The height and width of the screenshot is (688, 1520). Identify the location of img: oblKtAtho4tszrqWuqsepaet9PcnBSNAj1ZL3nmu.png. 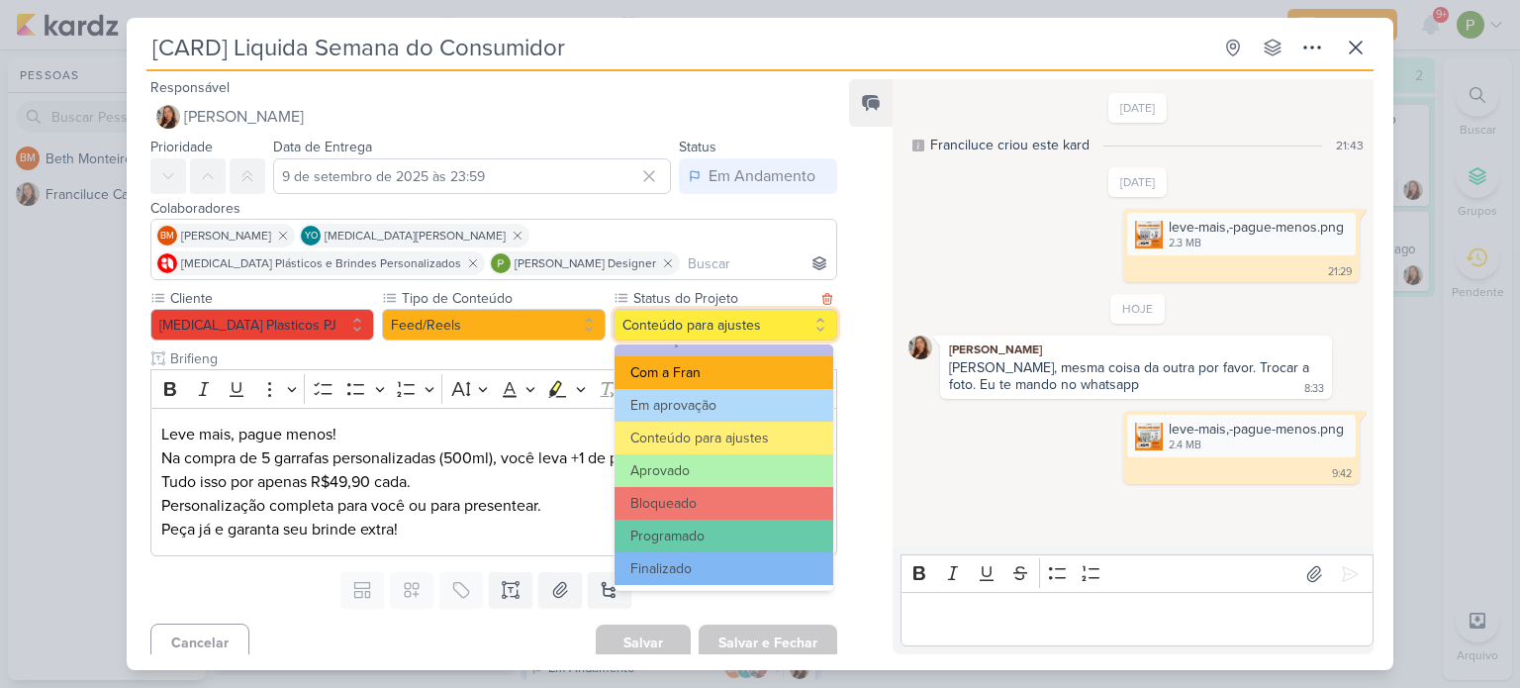
(1149, 436).